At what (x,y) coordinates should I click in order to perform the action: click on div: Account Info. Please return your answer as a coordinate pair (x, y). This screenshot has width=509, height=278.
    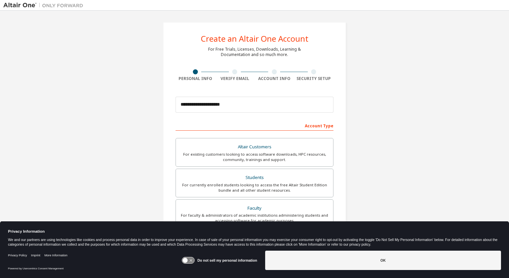
    Looking at the image, I should click on (274, 79).